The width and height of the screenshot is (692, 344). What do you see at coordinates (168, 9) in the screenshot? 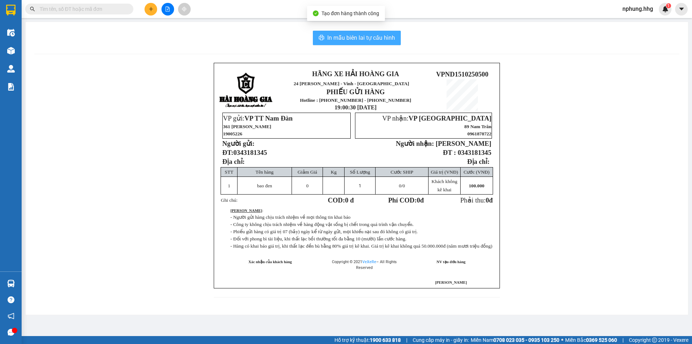
I see `span: file-add` at bounding box center [168, 9].